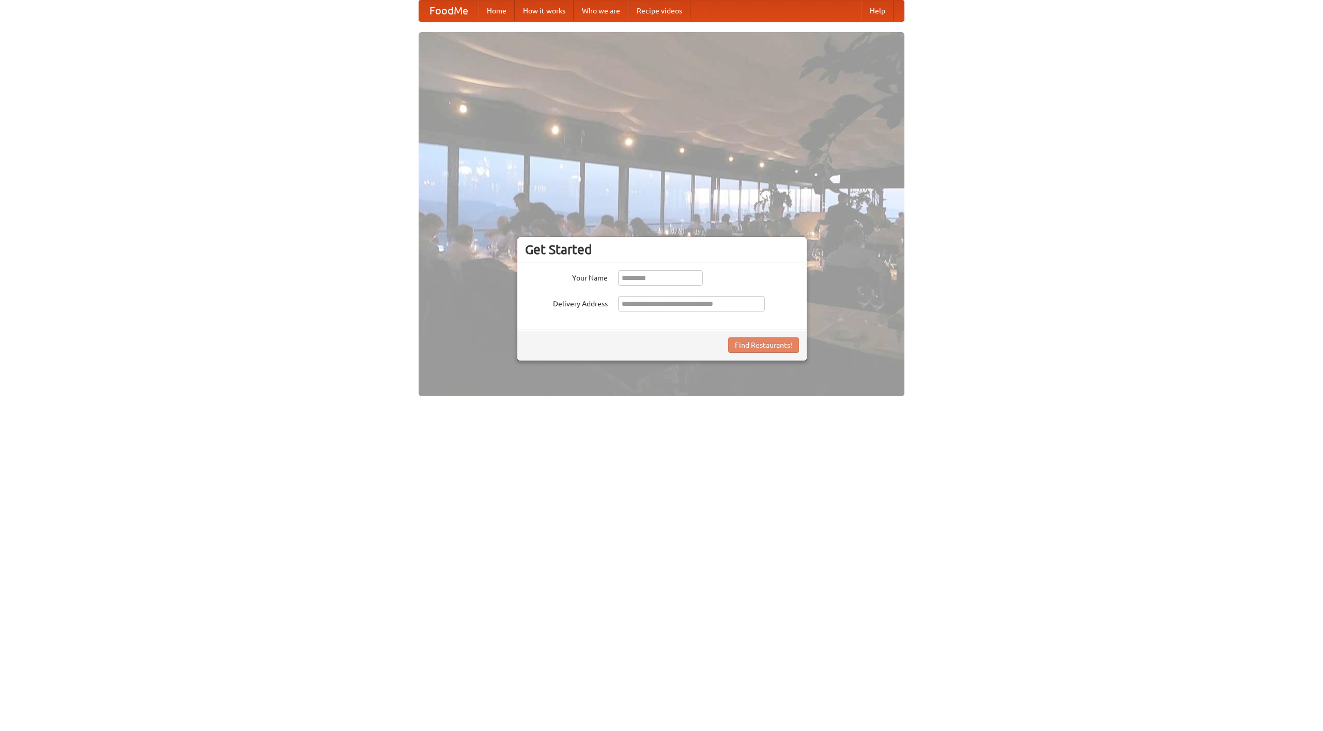  Describe the element at coordinates (566, 302) in the screenshot. I see `label: Delivery Address` at that location.